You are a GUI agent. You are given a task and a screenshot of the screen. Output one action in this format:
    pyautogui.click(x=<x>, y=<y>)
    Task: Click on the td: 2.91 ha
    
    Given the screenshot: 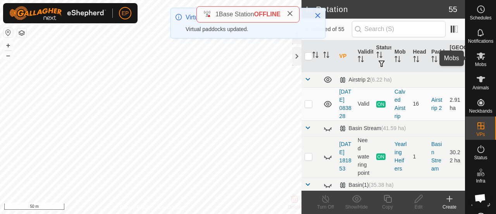 What is the action you would take?
    pyautogui.click(x=456, y=103)
    